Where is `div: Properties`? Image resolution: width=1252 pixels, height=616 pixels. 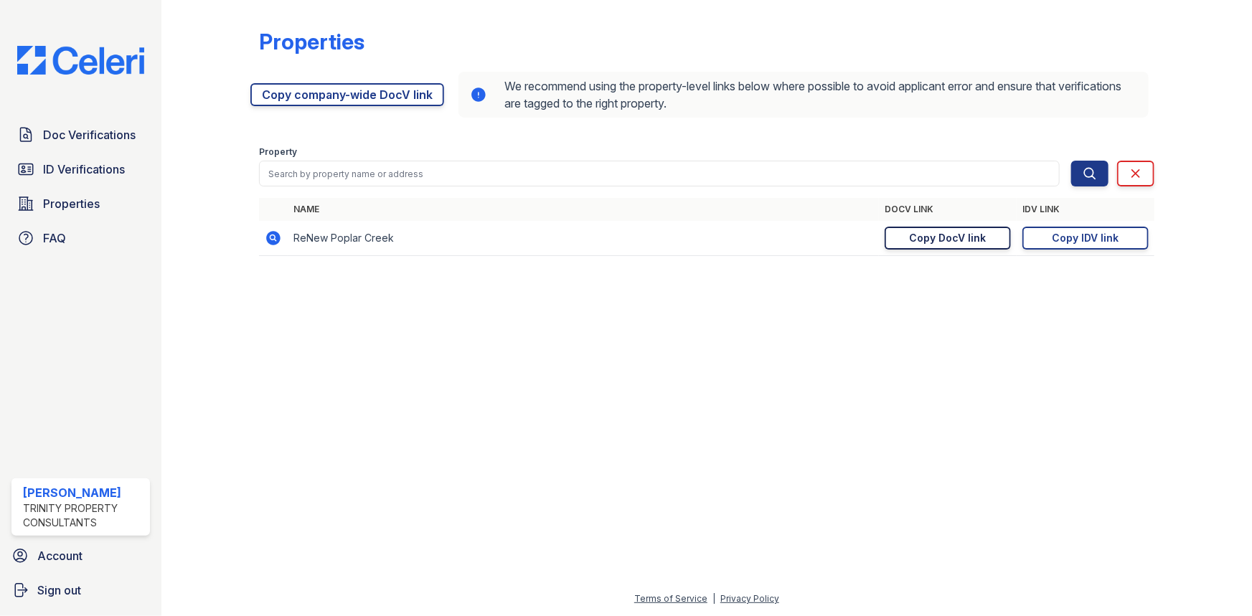
div: Properties is located at coordinates (311, 42).